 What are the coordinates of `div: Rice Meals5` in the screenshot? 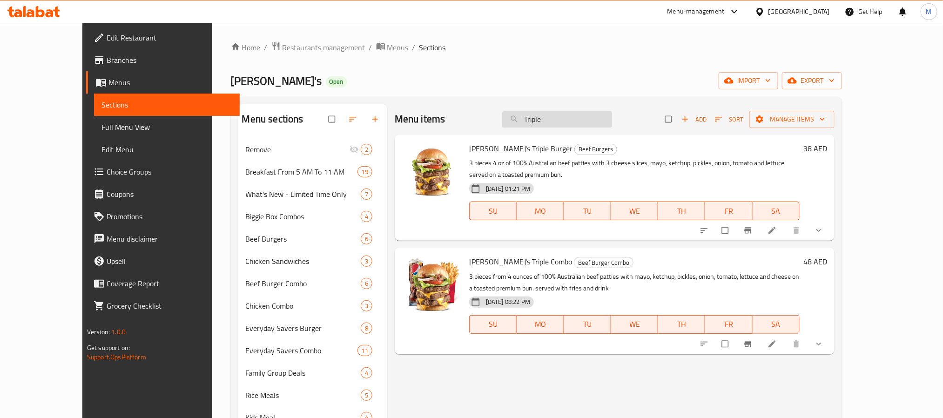 It's located at (313, 395).